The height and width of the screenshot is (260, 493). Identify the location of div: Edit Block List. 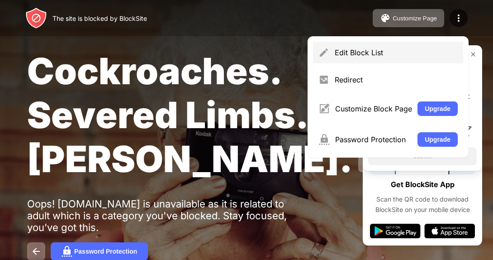
(397, 53).